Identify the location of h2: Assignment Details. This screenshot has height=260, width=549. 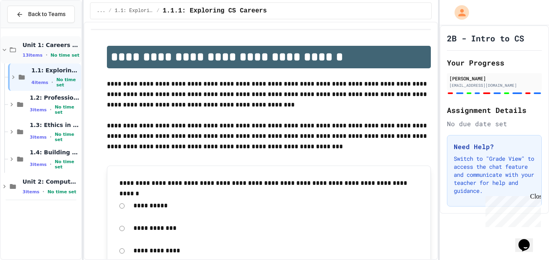
(494, 110).